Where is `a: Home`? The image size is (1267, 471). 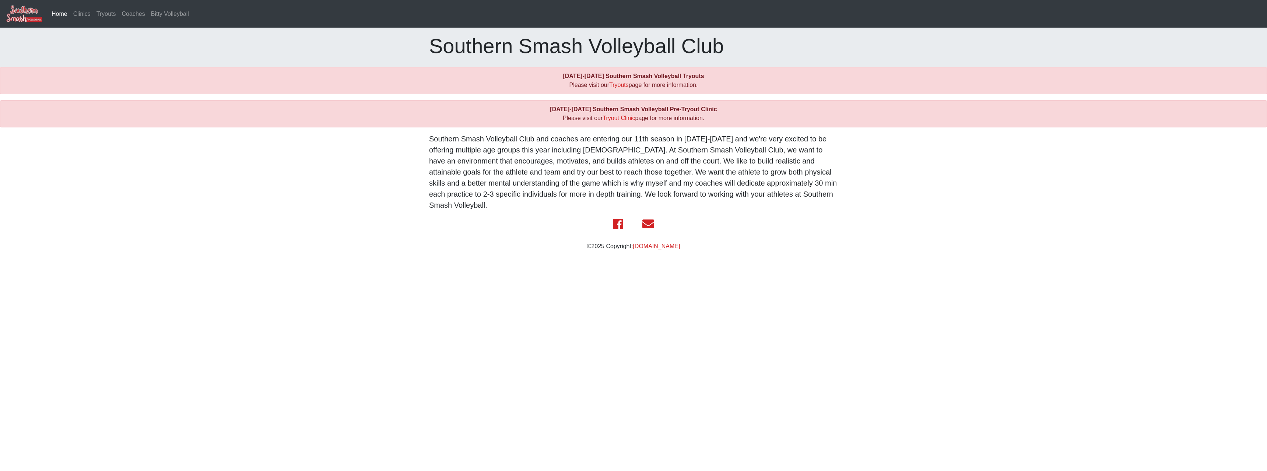 a: Home is located at coordinates (59, 14).